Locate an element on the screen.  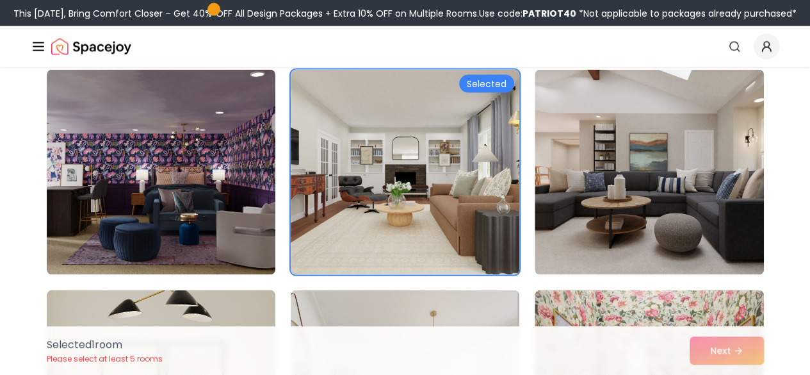
img: Room room-16 is located at coordinates (161, 172).